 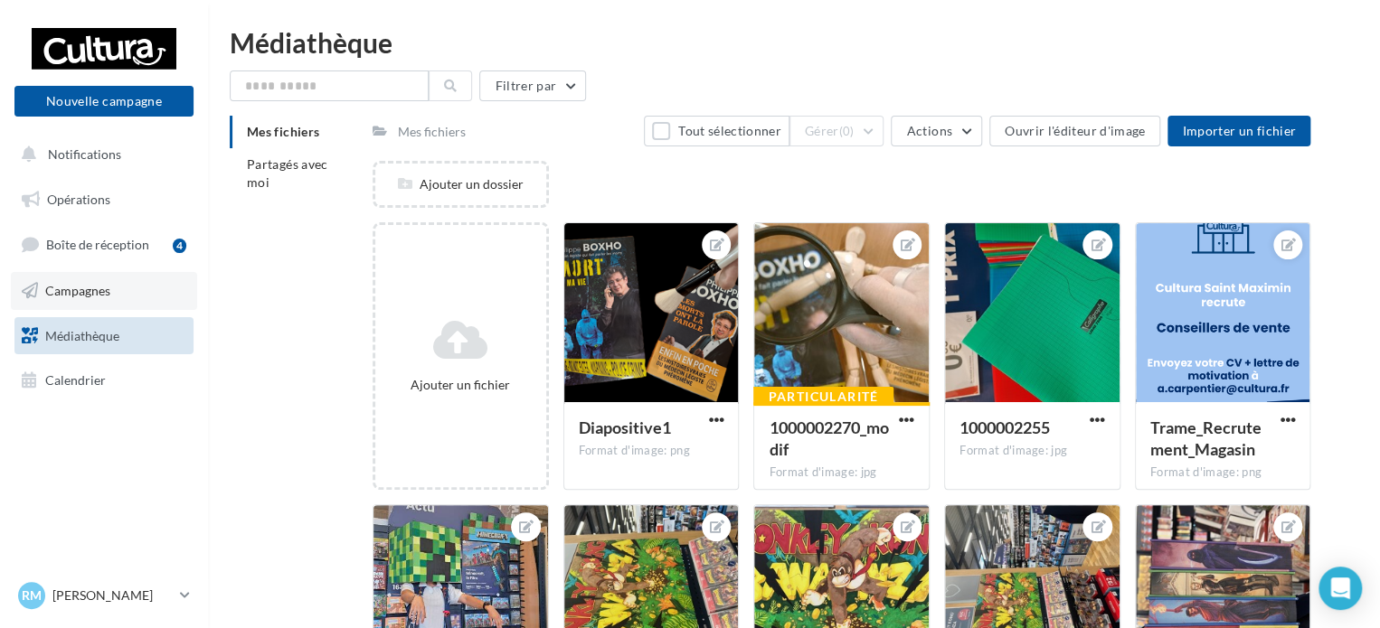 What do you see at coordinates (1205, 439) in the screenshot?
I see `span: Trame_Recrutement_Magasin` at bounding box center [1205, 439].